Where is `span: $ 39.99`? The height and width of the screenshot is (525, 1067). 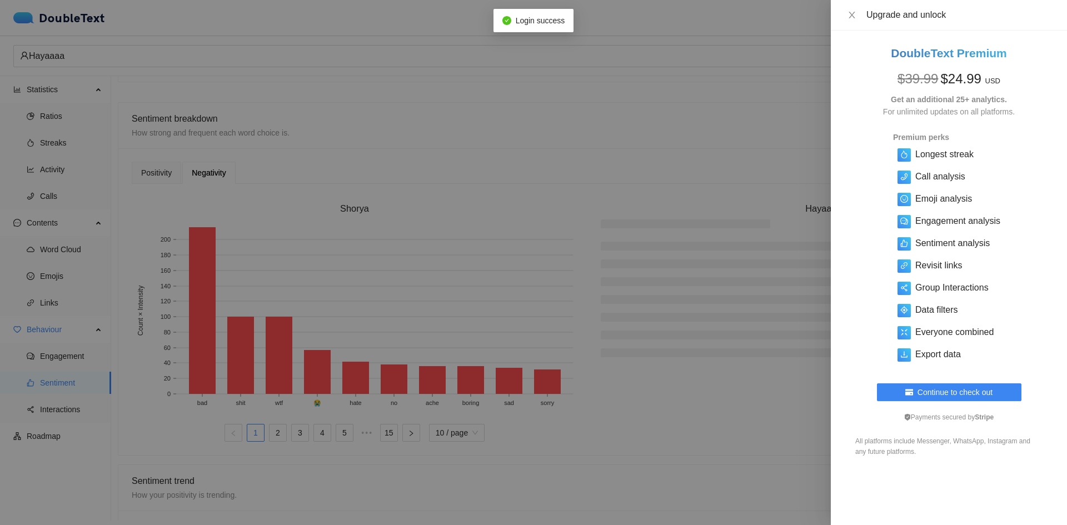
span: $ 39.99 is located at coordinates (918, 78).